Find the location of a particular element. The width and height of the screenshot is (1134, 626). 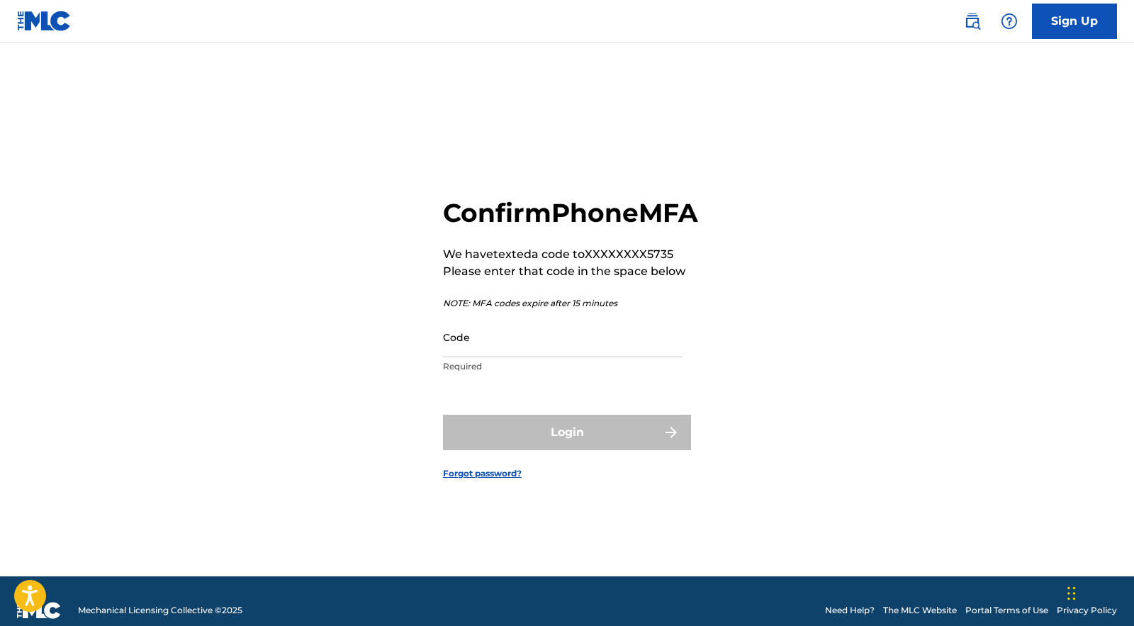

a: Public Search is located at coordinates (973, 21).